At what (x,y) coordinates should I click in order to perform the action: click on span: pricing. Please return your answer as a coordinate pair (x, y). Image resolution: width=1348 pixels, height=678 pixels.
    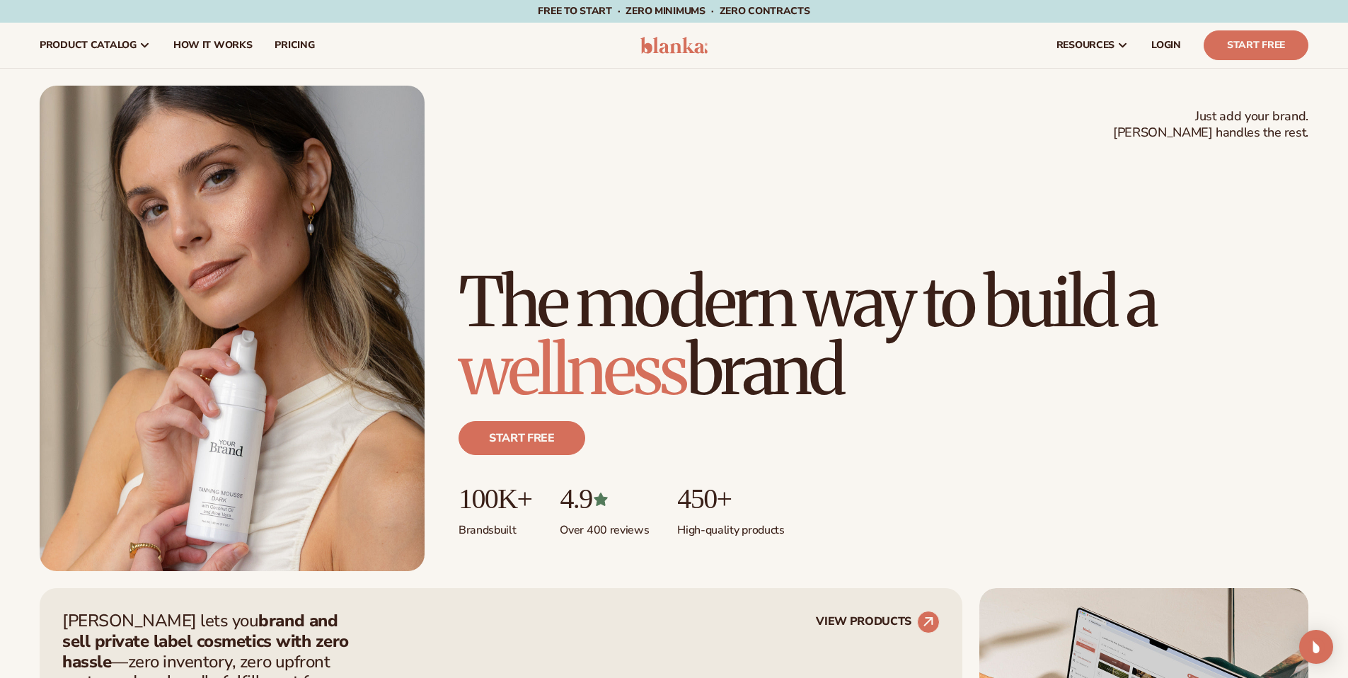
    Looking at the image, I should click on (294, 45).